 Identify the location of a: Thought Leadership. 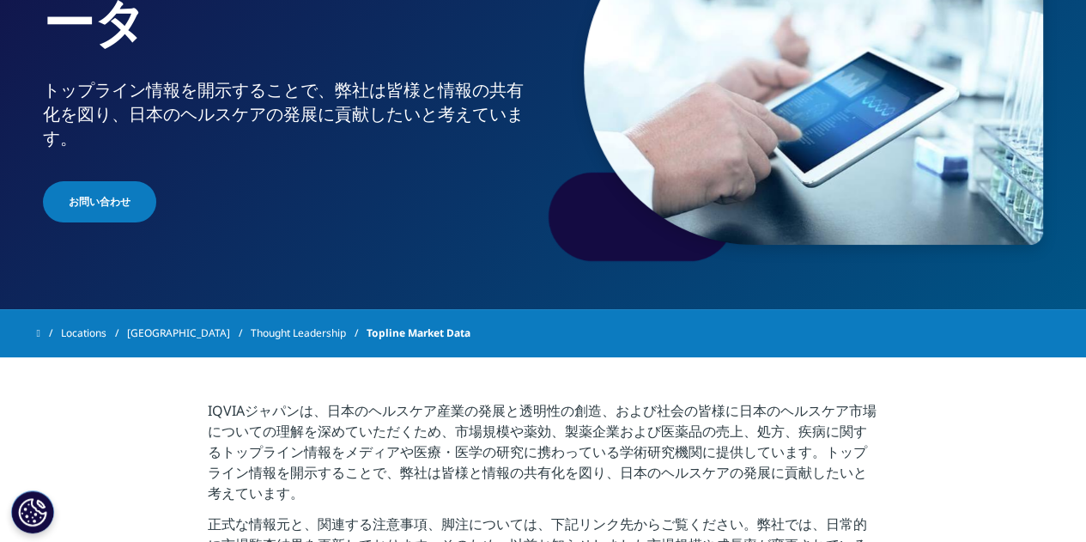
(308, 333).